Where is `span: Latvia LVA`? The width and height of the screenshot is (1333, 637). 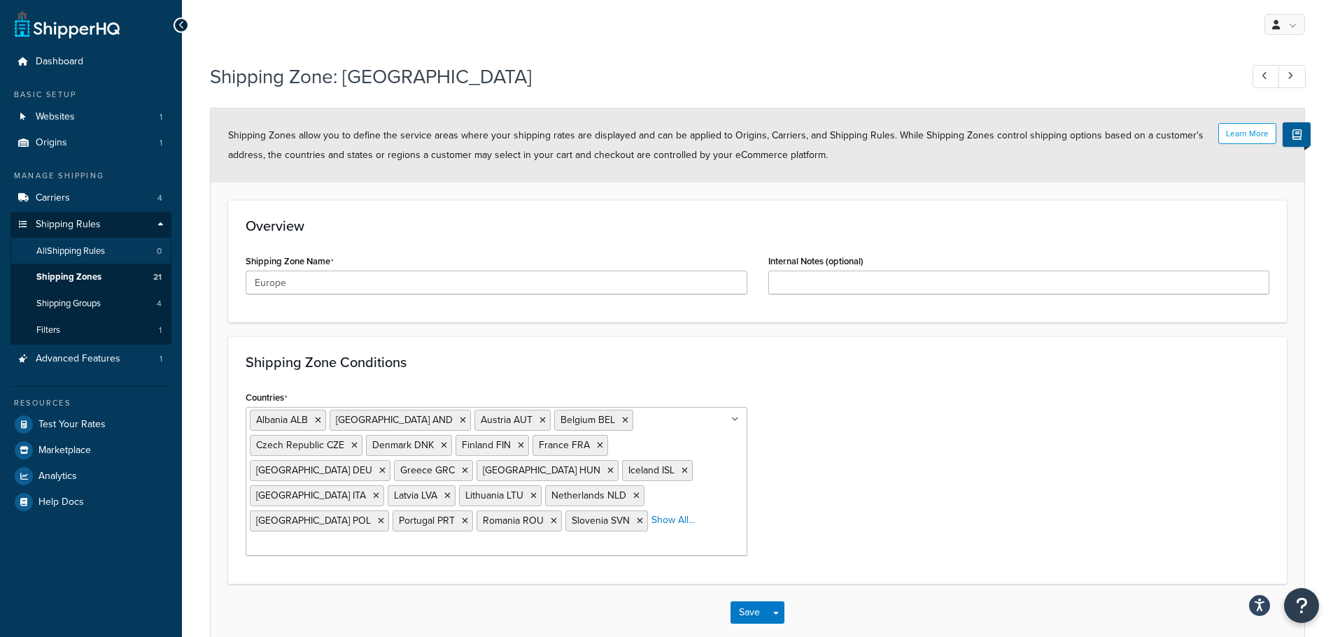
span: Latvia LVA is located at coordinates (415, 495).